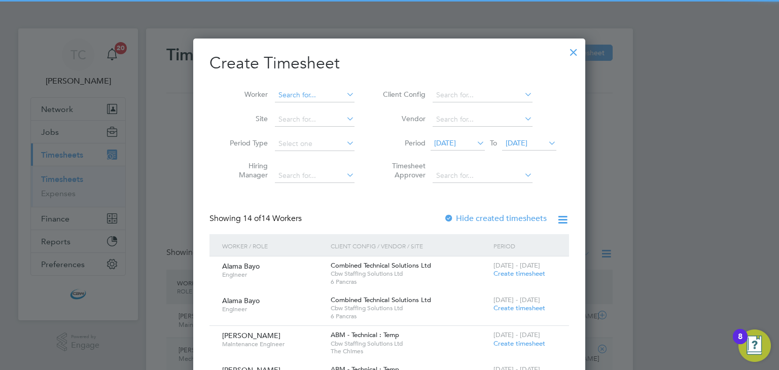 The image size is (779, 370). I want to click on div: Worker / Role, so click(274, 246).